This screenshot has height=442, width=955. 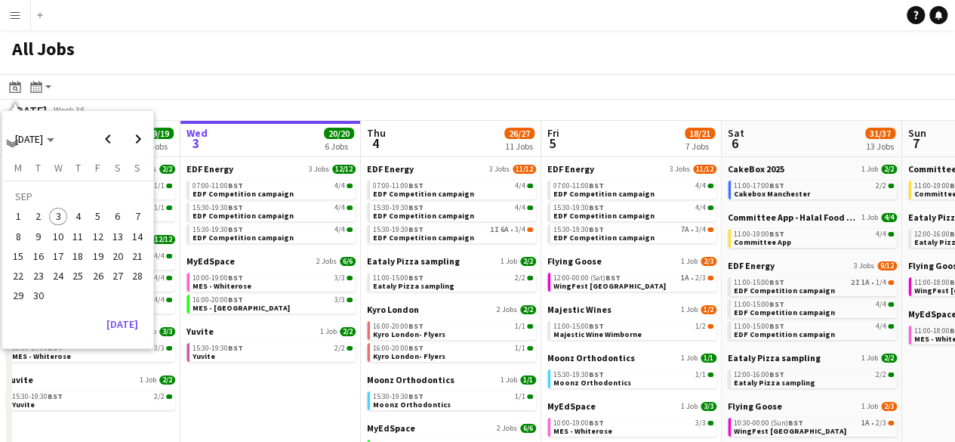 I want to click on span: Majestic Wine Wimborne, so click(x=597, y=334).